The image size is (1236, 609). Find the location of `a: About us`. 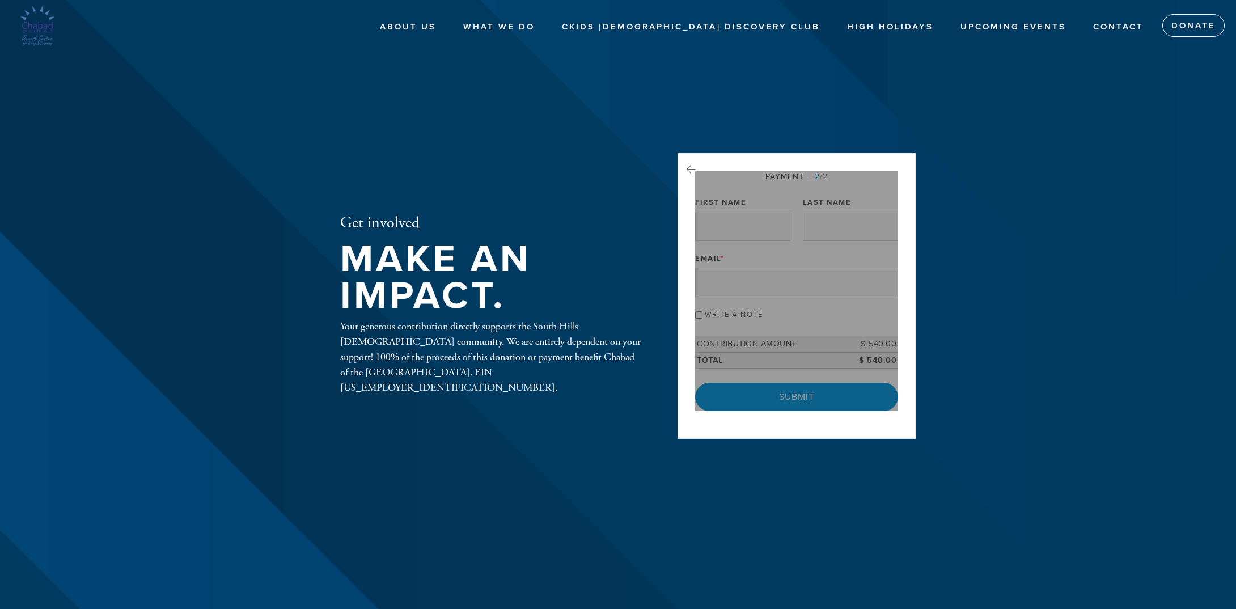

a: About us is located at coordinates (408, 27).